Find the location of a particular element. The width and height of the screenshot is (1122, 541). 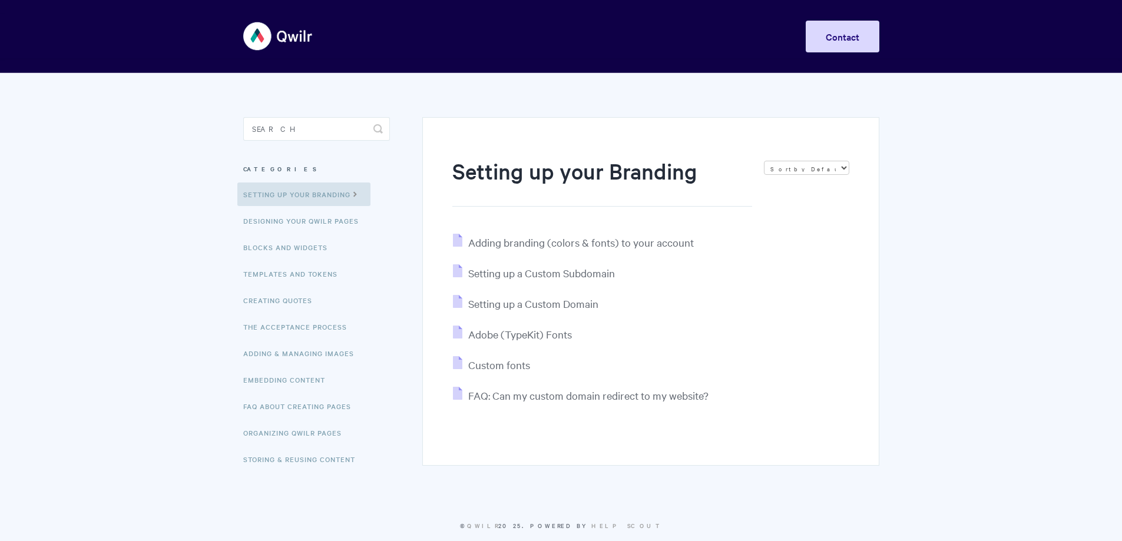

a: Adobe (TypeKit) Fonts is located at coordinates (512, 334).